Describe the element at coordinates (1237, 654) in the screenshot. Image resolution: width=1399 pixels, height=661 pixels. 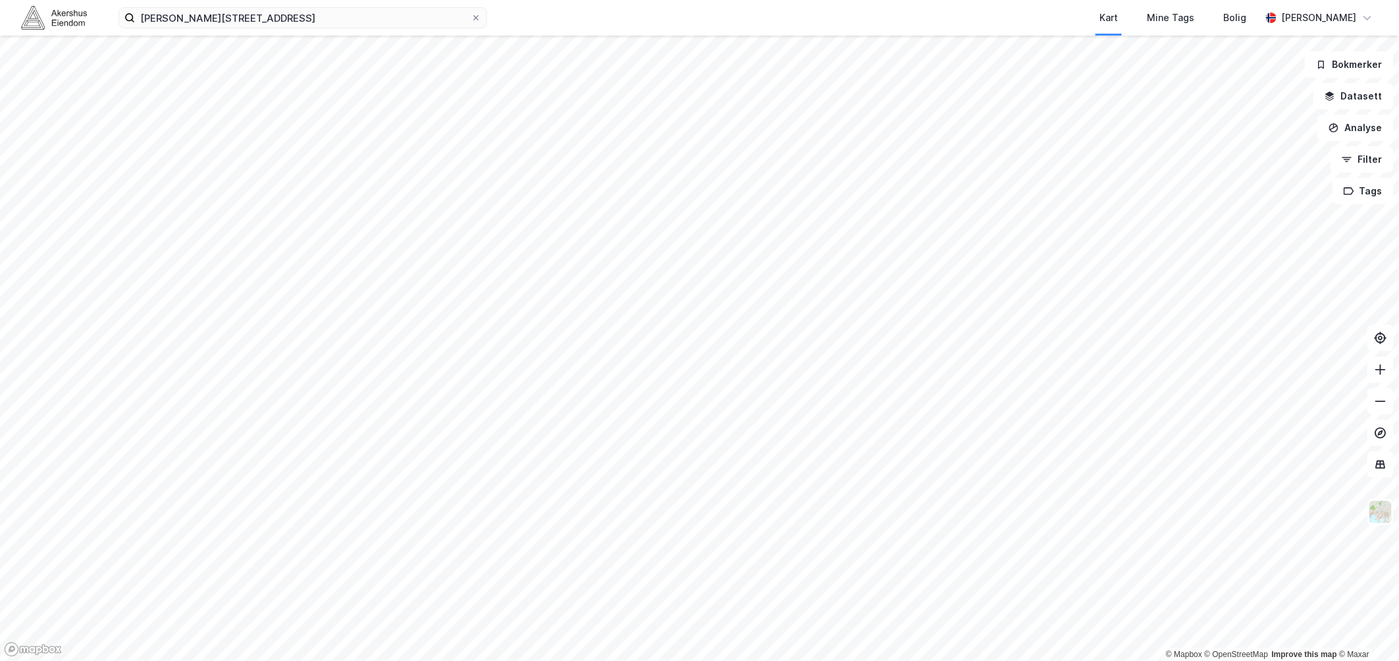
I see `a: OpenStreetMap` at that location.